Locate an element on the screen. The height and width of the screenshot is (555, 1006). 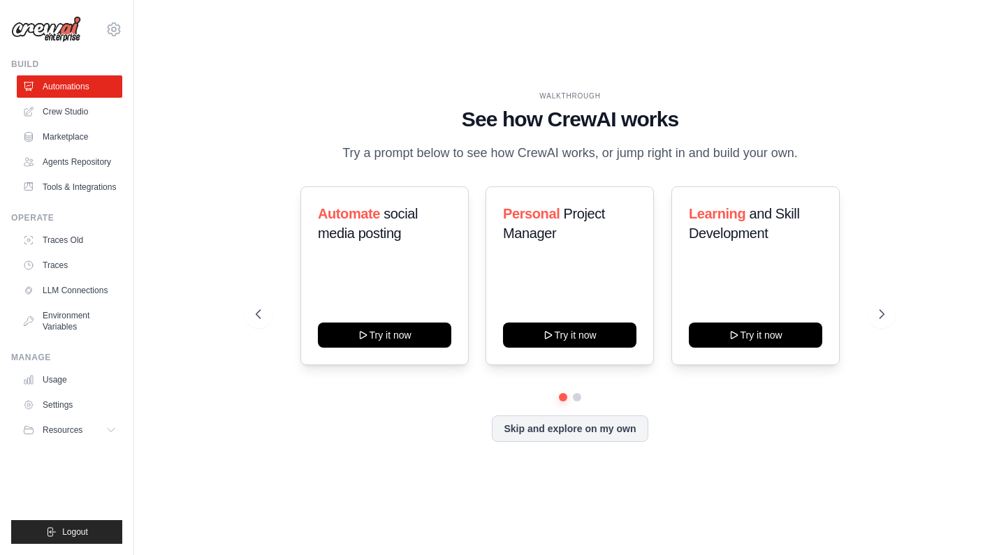
div: Operate is located at coordinates (66, 218).